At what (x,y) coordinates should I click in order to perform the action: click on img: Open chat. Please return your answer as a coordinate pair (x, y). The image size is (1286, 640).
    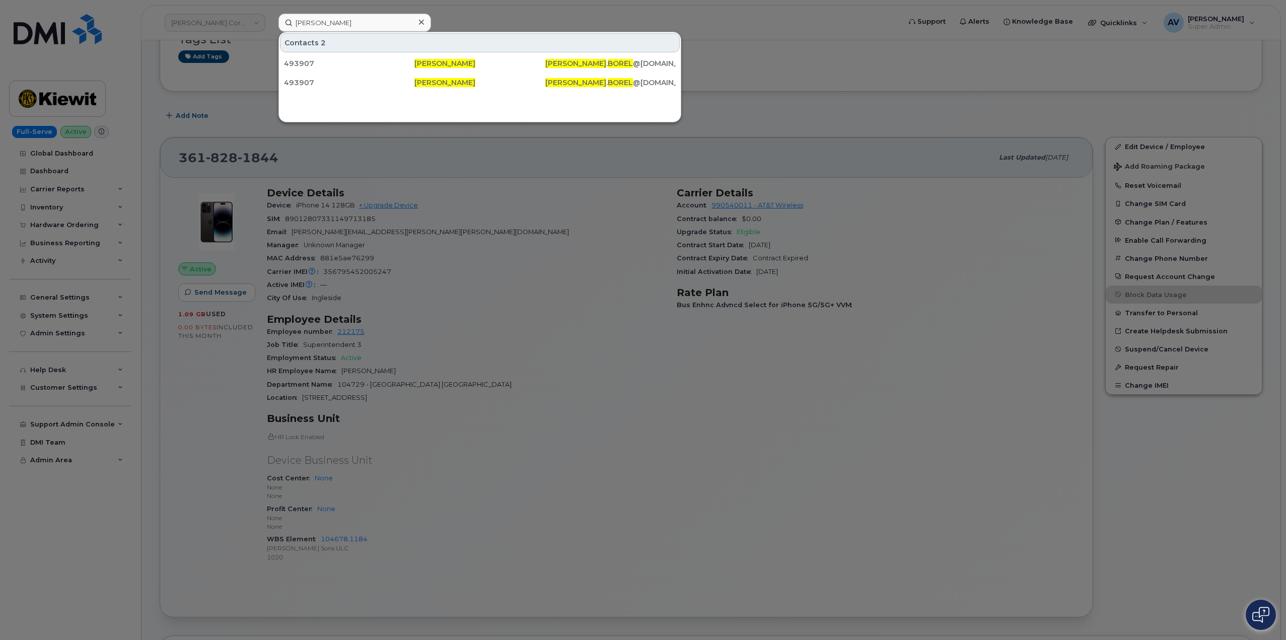
    Looking at the image, I should click on (1261, 615).